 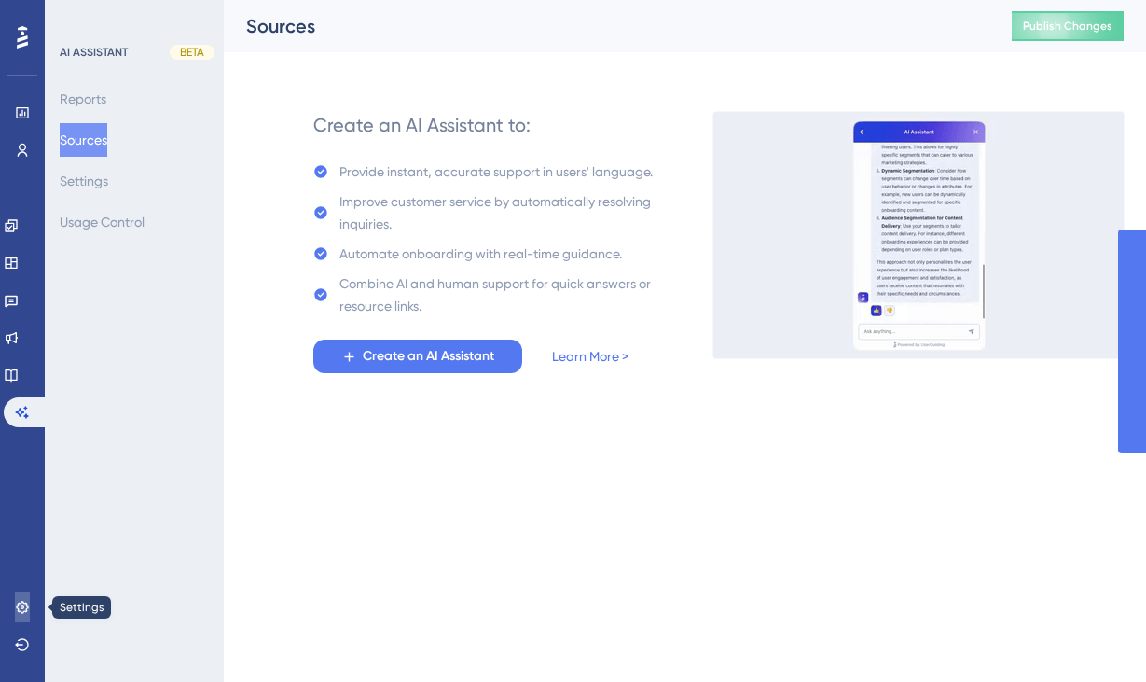 What do you see at coordinates (93, 52) in the screenshot?
I see `div: AI ASSISTANT` at bounding box center [93, 52].